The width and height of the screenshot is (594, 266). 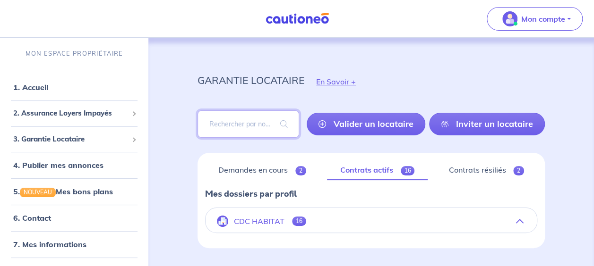 What do you see at coordinates (510, 19) in the screenshot?
I see `img: illu_account_valid_menu.svg` at bounding box center [510, 19].